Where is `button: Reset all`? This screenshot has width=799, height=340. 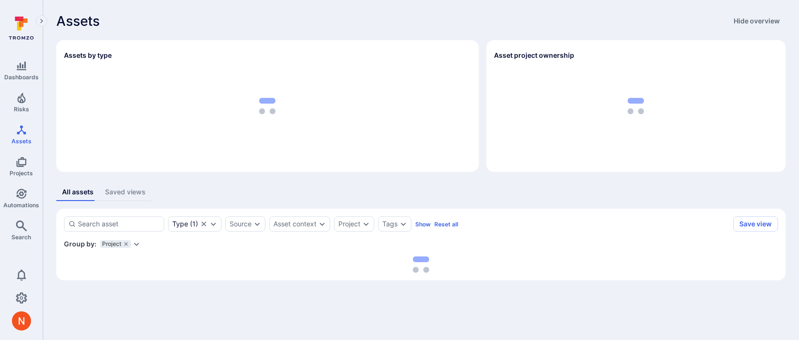 button: Reset all is located at coordinates (446, 224).